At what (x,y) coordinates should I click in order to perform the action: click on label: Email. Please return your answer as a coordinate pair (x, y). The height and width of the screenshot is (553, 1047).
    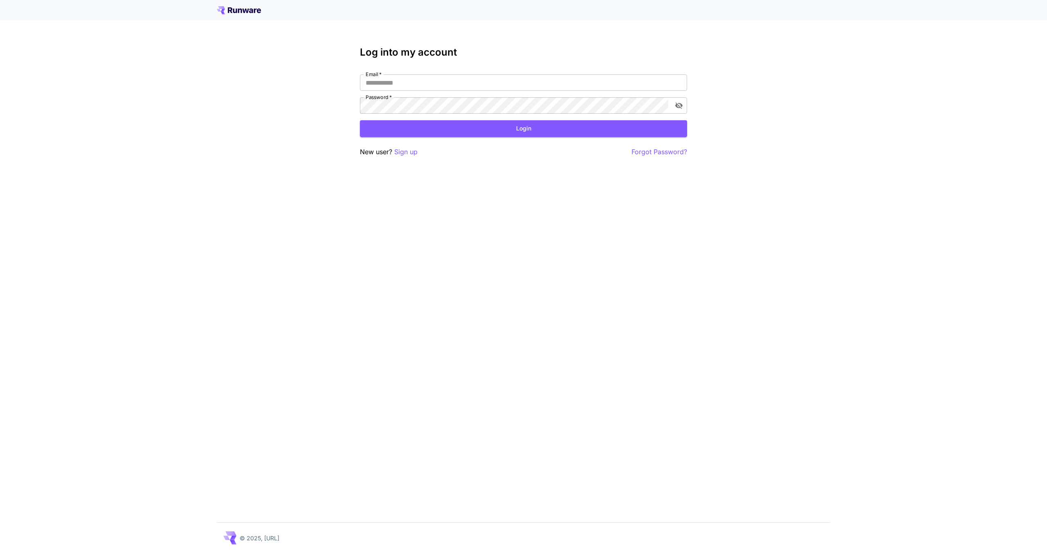
    Looking at the image, I should click on (373, 74).